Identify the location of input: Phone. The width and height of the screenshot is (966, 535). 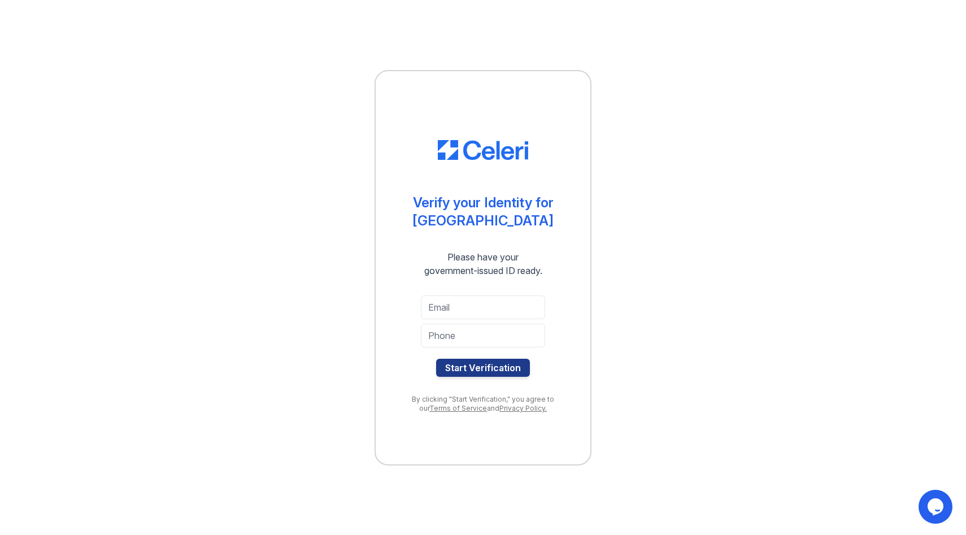
(483, 335).